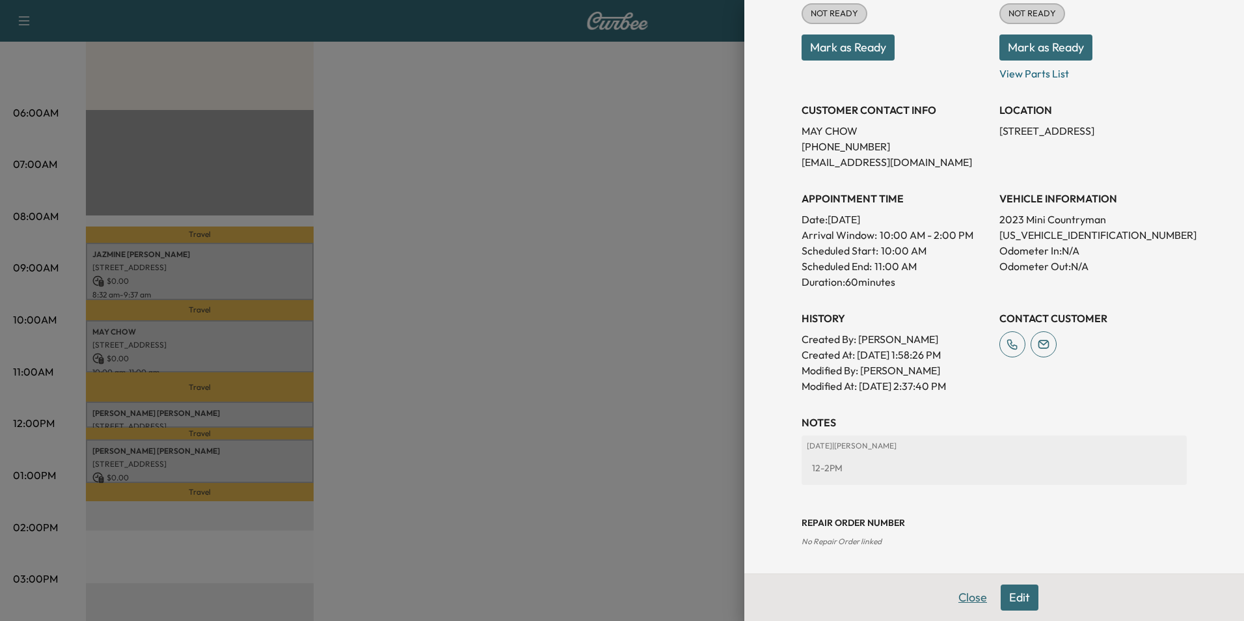 The width and height of the screenshot is (1244, 621). I want to click on p: 2023 Mini Countryman, so click(1093, 219).